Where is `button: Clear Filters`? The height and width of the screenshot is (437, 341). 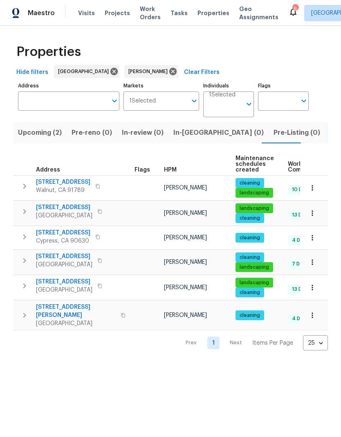 button: Clear Filters is located at coordinates (201, 72).